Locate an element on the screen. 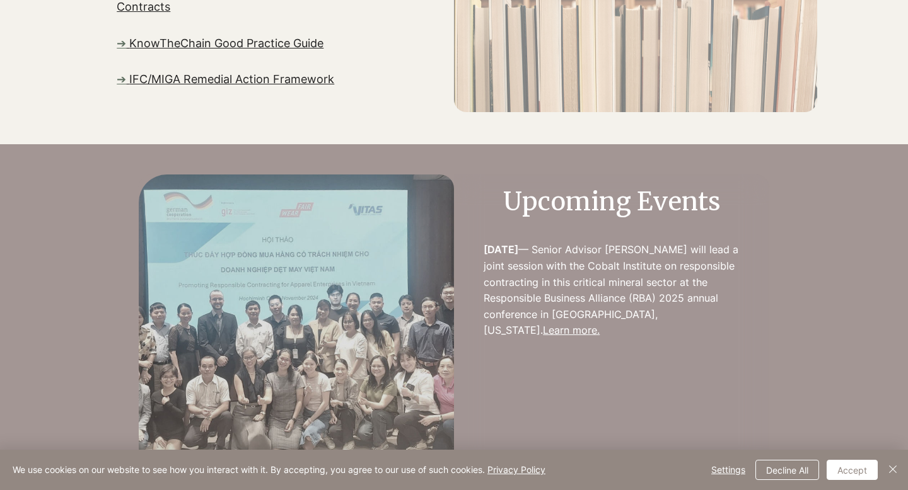 Image resolution: width=908 pixels, height=490 pixels. img: Close is located at coordinates (892, 470).